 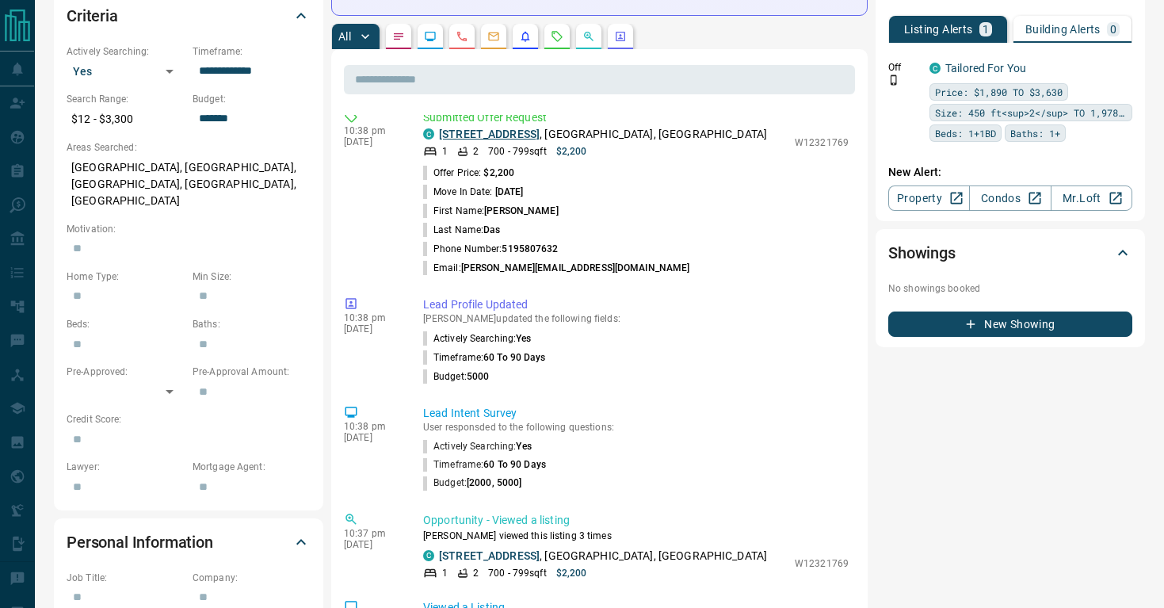 What do you see at coordinates (473, 192) in the screenshot?
I see `p: Move In Date:` at bounding box center [473, 192].